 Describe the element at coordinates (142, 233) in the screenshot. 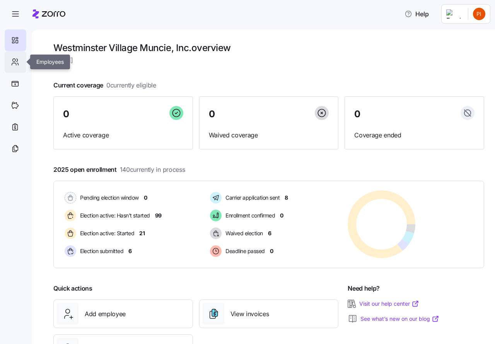

I see `span: 21` at that location.